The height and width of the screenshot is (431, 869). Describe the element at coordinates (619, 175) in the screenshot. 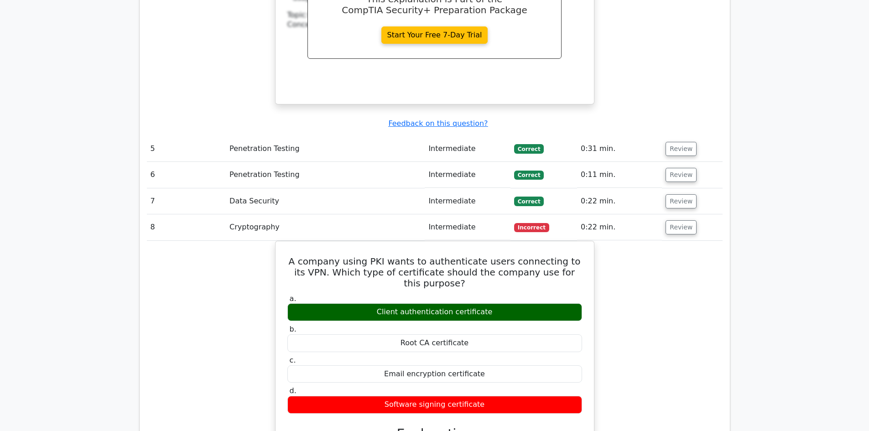

I see `td: 0:11 min.` at that location.